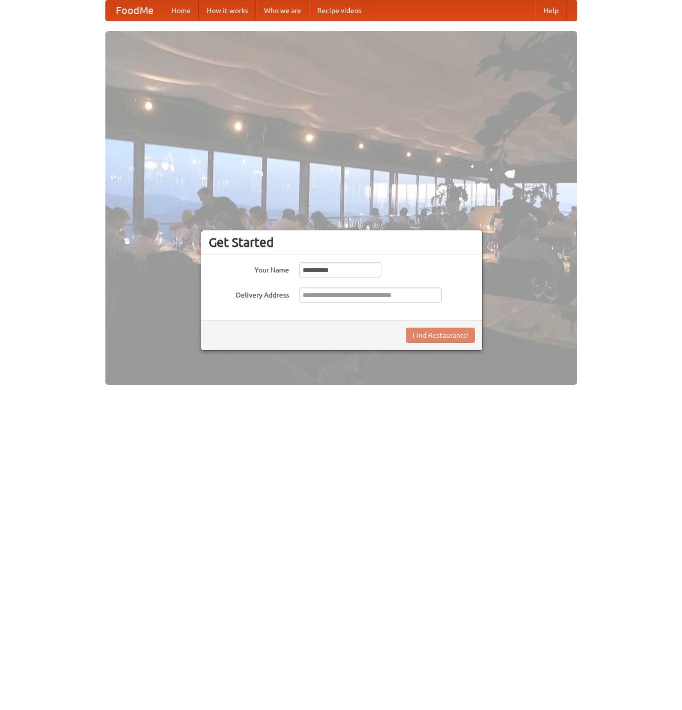 This screenshot has height=710, width=682. What do you see at coordinates (249, 268) in the screenshot?
I see `label: Your Name` at bounding box center [249, 268].